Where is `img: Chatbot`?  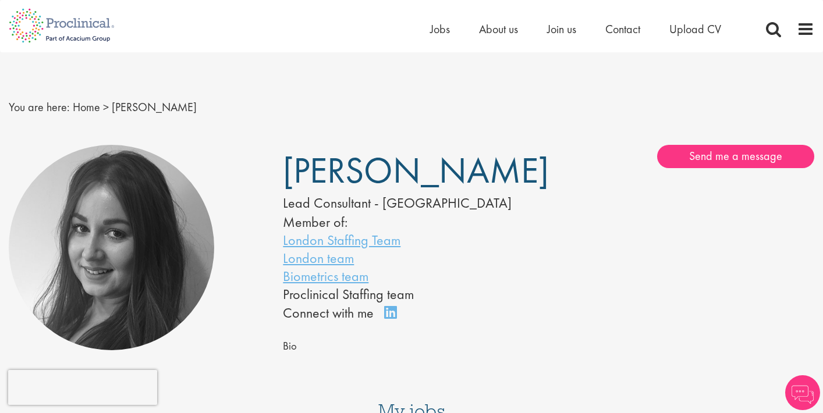
img: Chatbot is located at coordinates (802, 393).